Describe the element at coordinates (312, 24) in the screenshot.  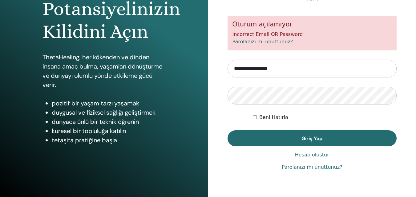
I see `h5: Oturum açılamıyor` at that location.